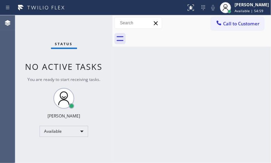 This screenshot has width=271, height=163. Describe the element at coordinates (64, 44) in the screenshot. I see `span: Status` at that location.